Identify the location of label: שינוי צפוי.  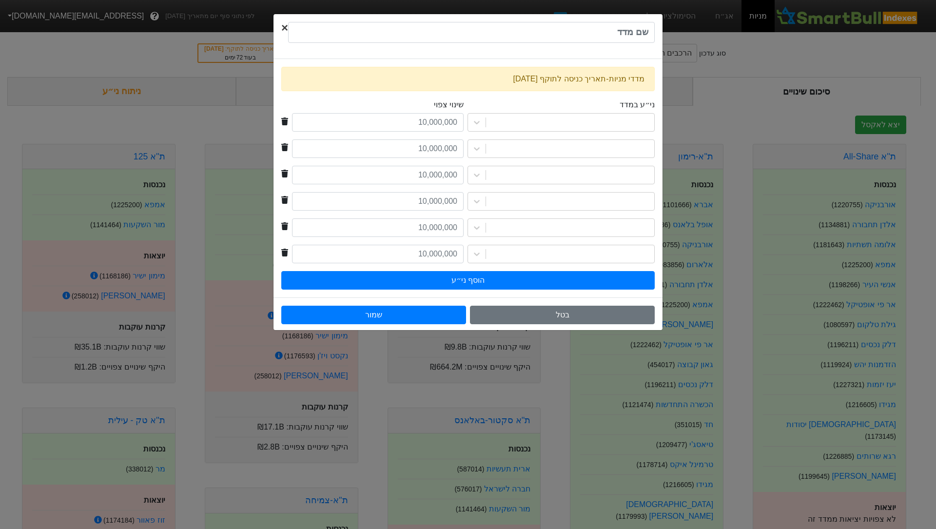
(448, 105).